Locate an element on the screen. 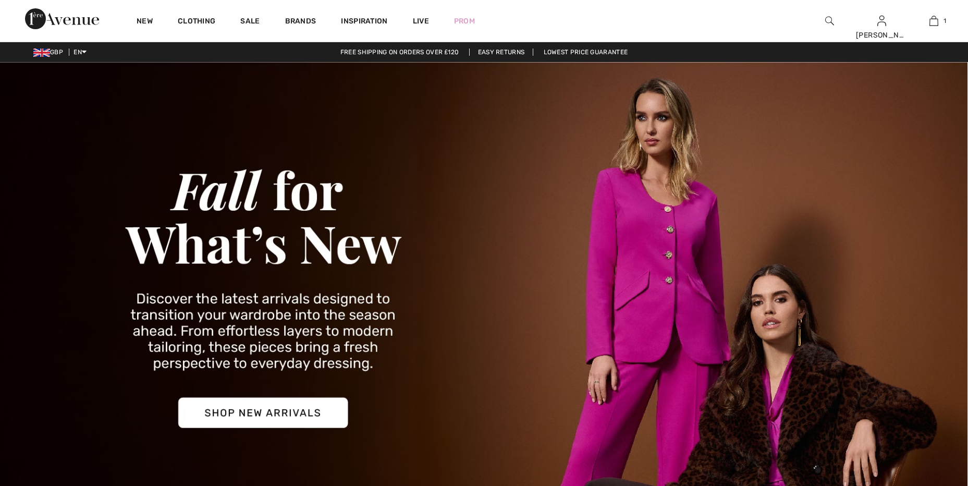 The image size is (968, 486). a: Brands is located at coordinates (301, 22).